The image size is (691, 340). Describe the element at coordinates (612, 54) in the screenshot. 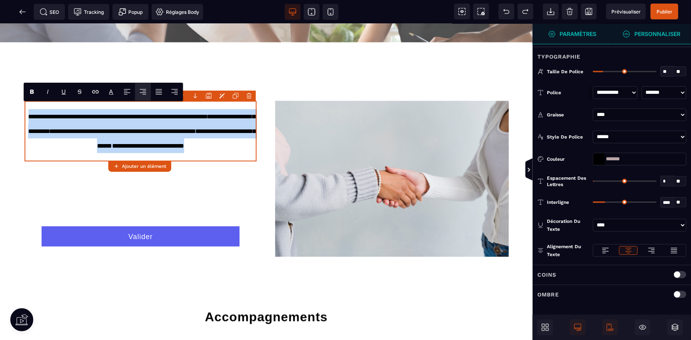

I see `div: Typographie` at that location.